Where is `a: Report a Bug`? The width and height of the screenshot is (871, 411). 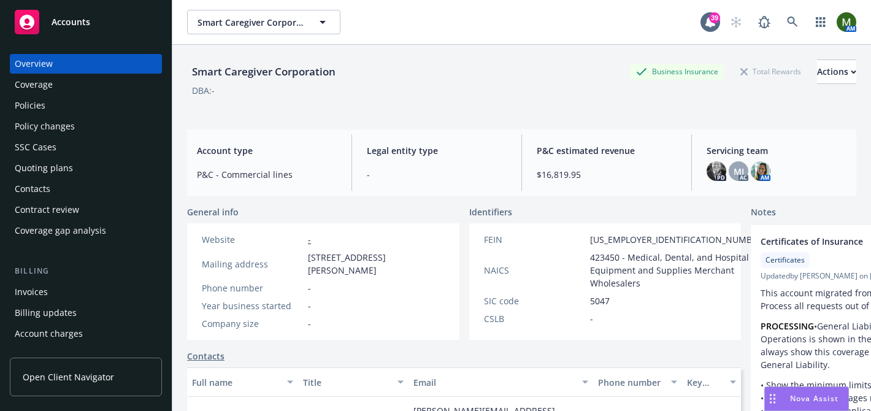 a: Report a Bug is located at coordinates (764, 22).